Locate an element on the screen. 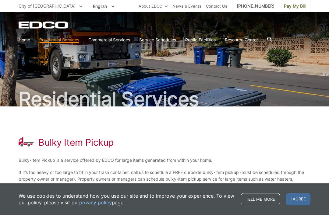  a: Tell me more is located at coordinates (260, 199).